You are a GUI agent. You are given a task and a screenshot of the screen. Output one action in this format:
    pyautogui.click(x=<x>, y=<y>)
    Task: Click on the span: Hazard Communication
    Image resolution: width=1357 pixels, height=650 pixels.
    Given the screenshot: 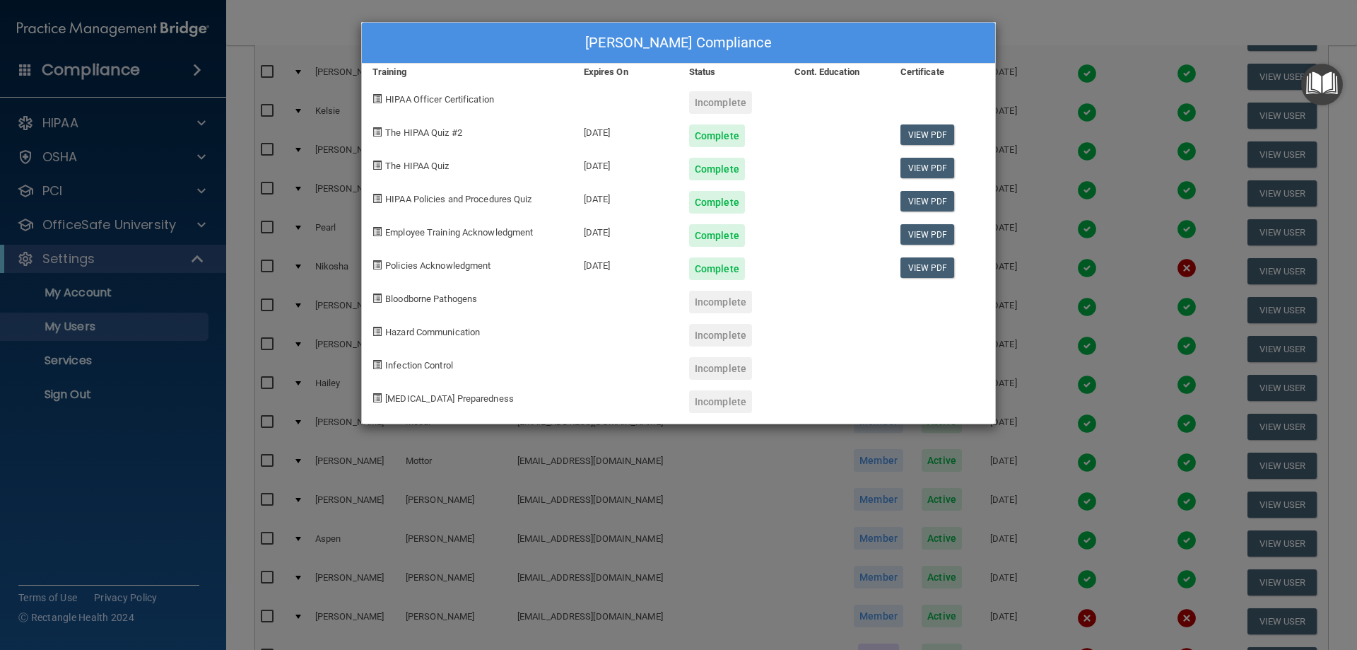 What is the action you would take?
    pyautogui.click(x=433, y=331)
    